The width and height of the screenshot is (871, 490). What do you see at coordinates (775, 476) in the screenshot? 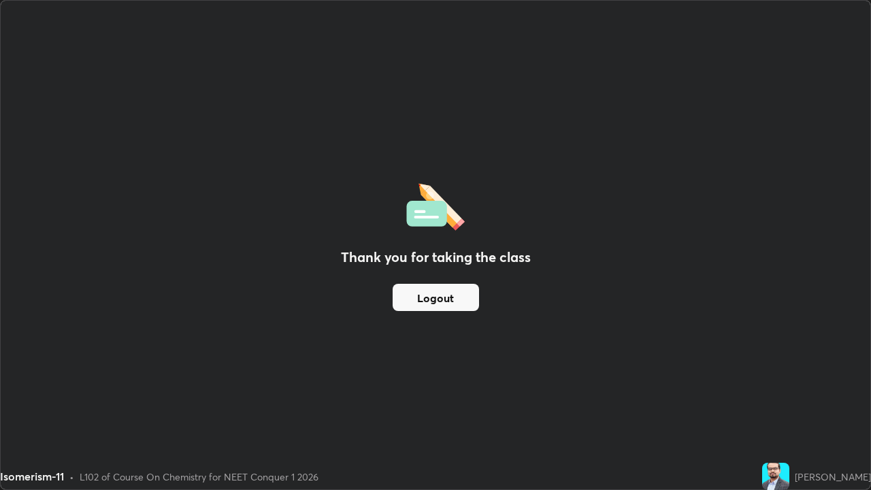
I see `img: 575f463803b64d1597248aa6fa768815.jpg` at bounding box center [775, 476].